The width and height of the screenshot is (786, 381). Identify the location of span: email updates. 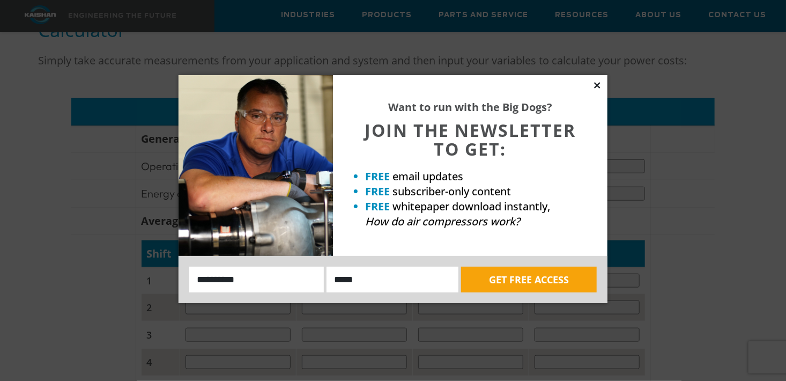
(428, 176).